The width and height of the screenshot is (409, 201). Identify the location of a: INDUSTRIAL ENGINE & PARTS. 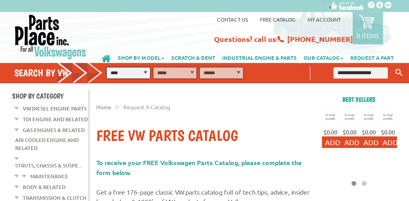
(259, 57).